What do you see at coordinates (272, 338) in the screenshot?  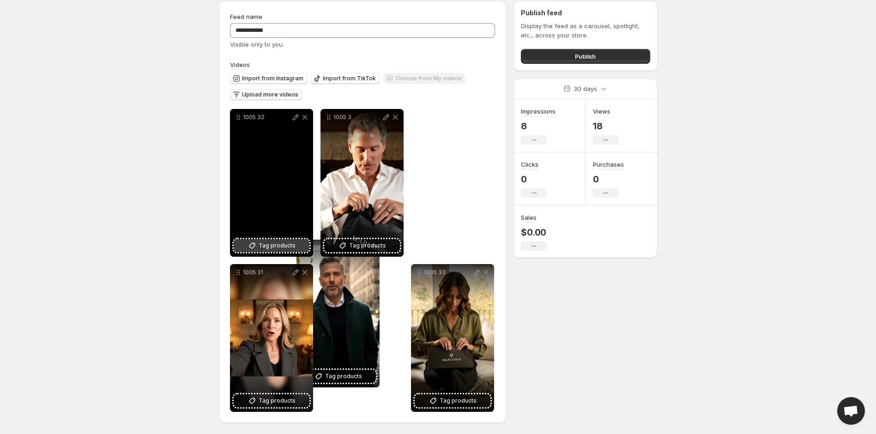 I see `div: 1005 31Tag products` at bounding box center [272, 338].